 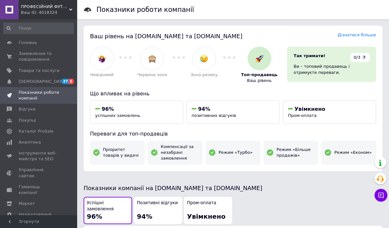 What do you see at coordinates (36, 131) in the screenshot?
I see `span: Каталог ProSale` at bounding box center [36, 131].